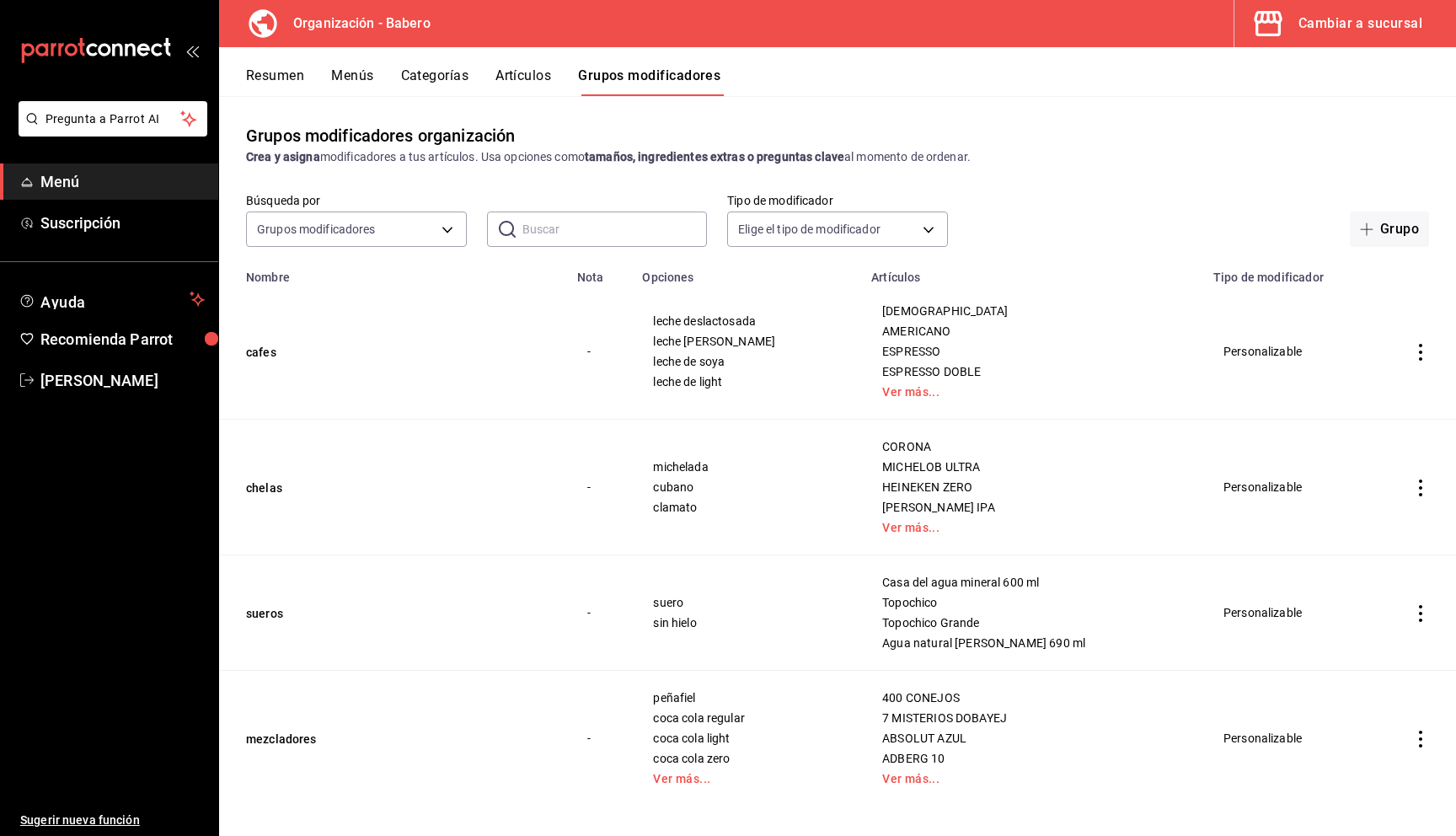 Image resolution: width=1456 pixels, height=836 pixels. I want to click on a: Pregunta a Parrot AI, so click(110, 131).